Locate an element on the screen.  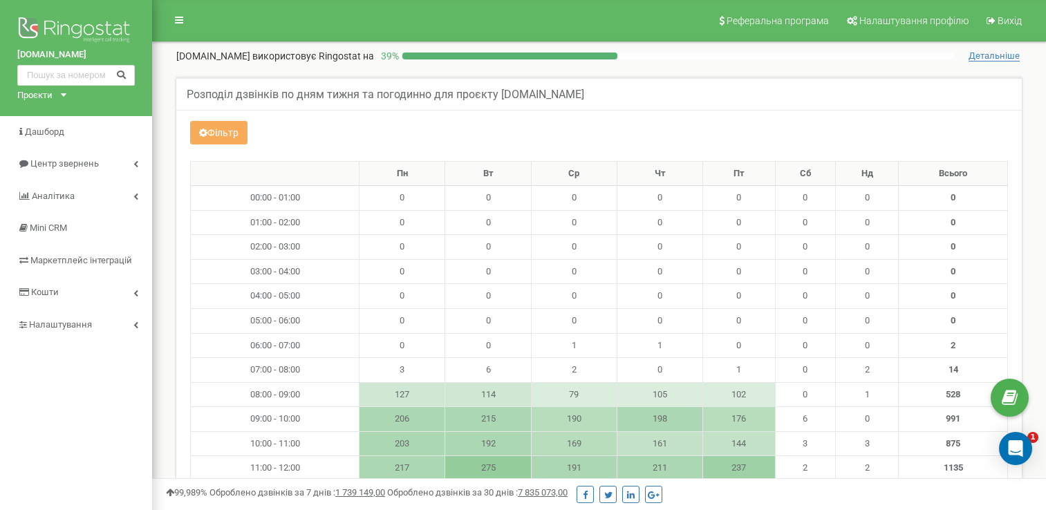
span: Центр звернень is located at coordinates (64, 163).